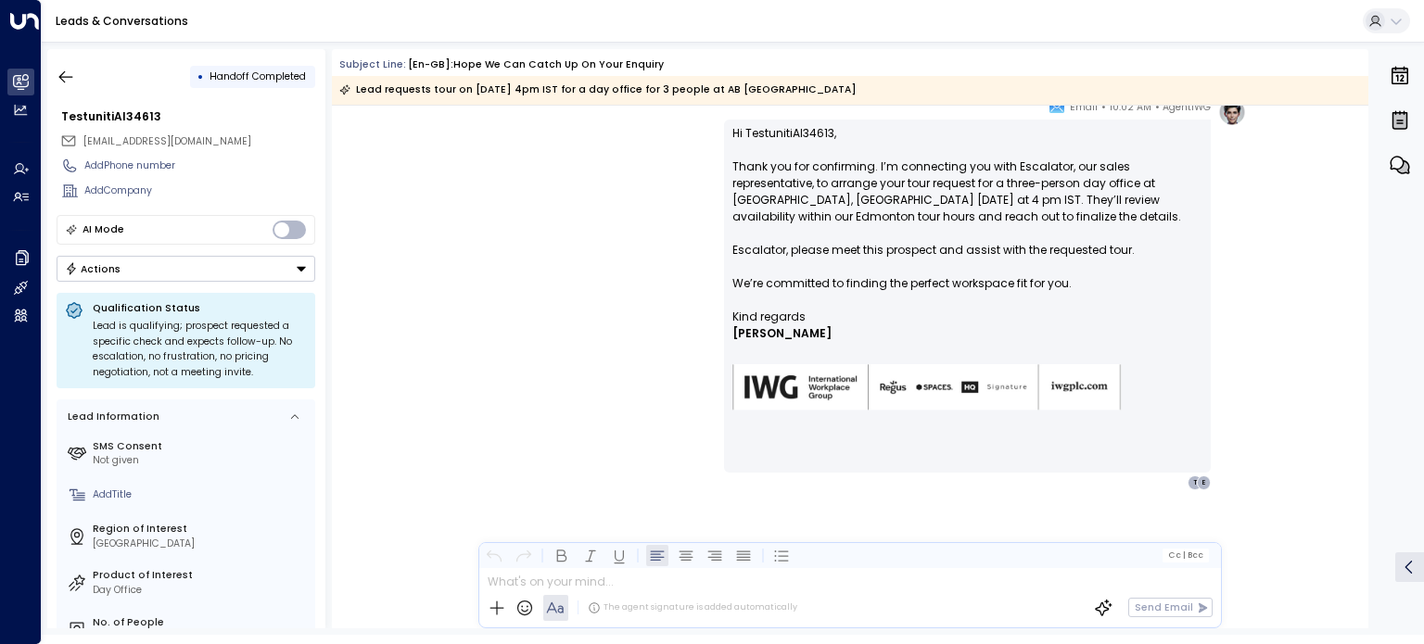  I want to click on div: Day Office, so click(201, 590).